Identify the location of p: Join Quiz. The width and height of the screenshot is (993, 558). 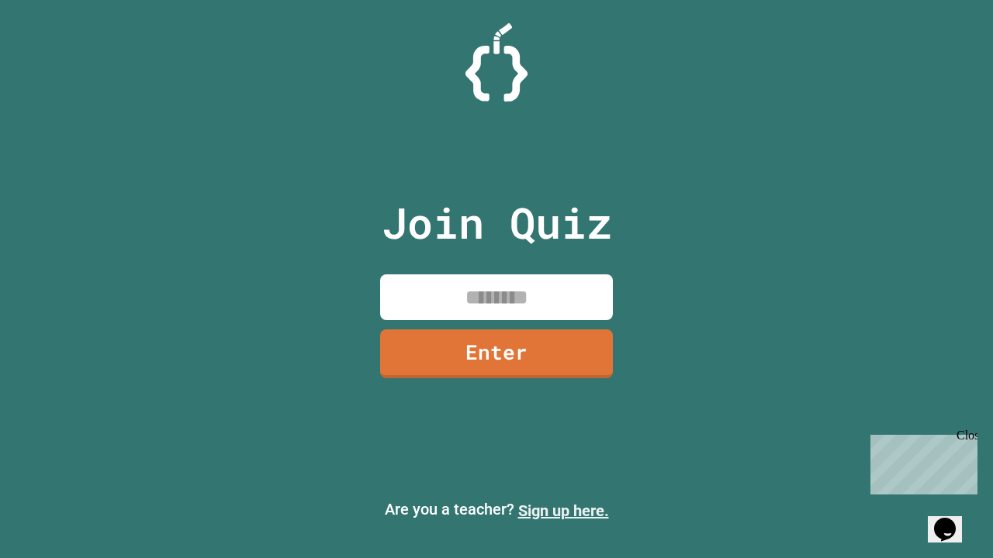
(496, 223).